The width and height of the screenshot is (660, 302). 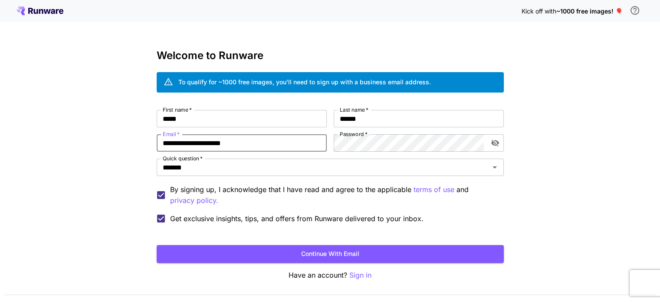 I want to click on p: privacy policy., so click(x=194, y=200).